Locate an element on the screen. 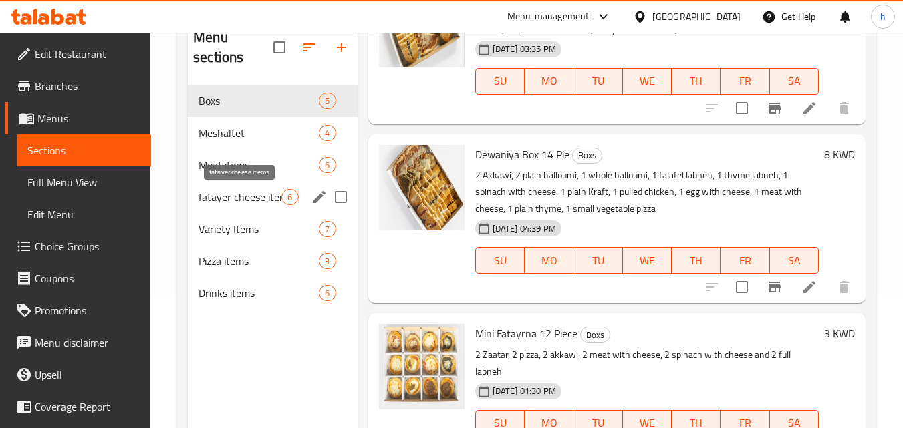 This screenshot has width=903, height=428. span: Promotions is located at coordinates (88, 311).